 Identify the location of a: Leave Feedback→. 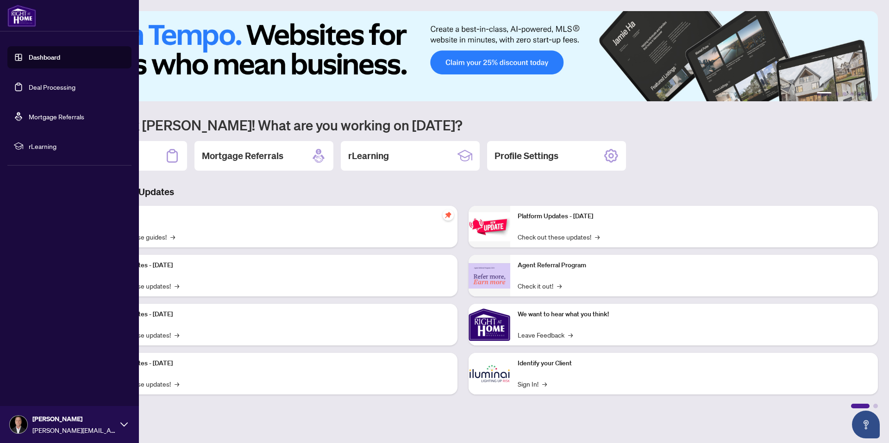
(545, 335).